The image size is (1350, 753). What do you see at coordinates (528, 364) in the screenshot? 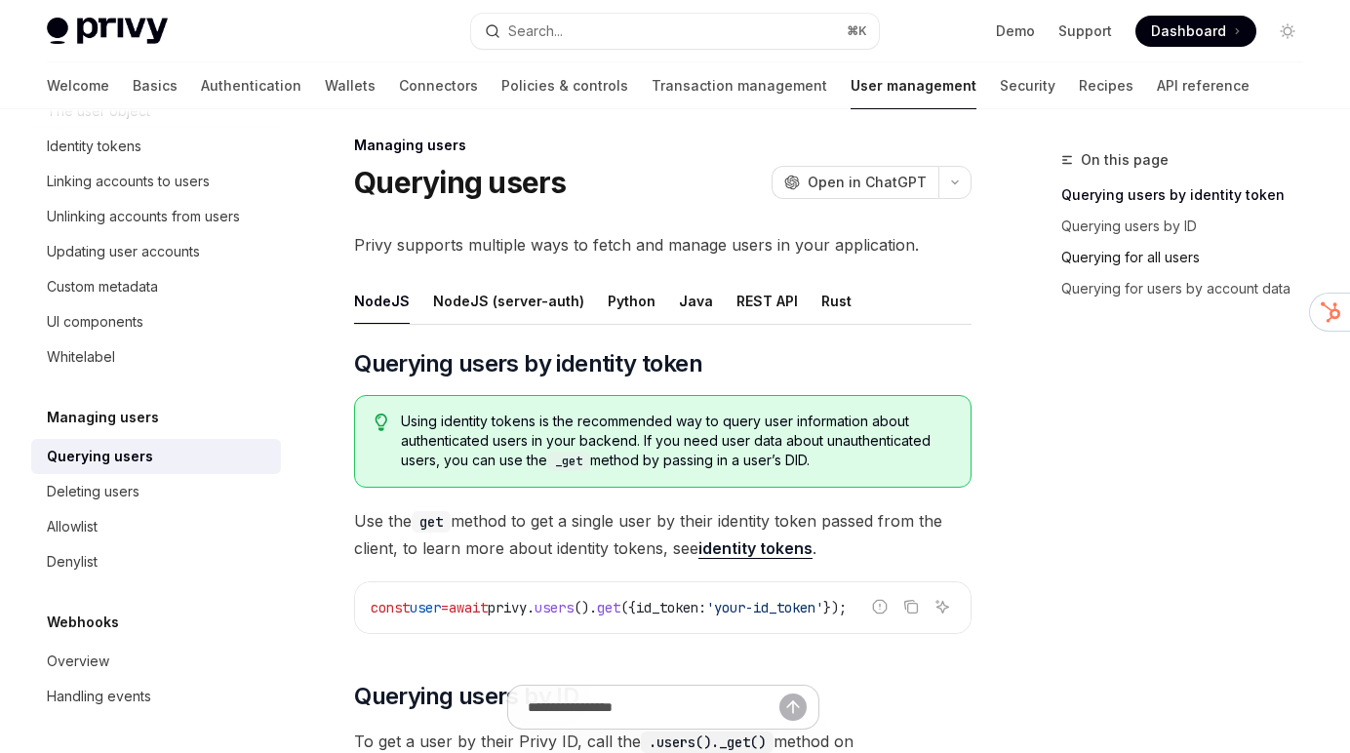
I see `span: Querying users by identity token` at bounding box center [528, 364].